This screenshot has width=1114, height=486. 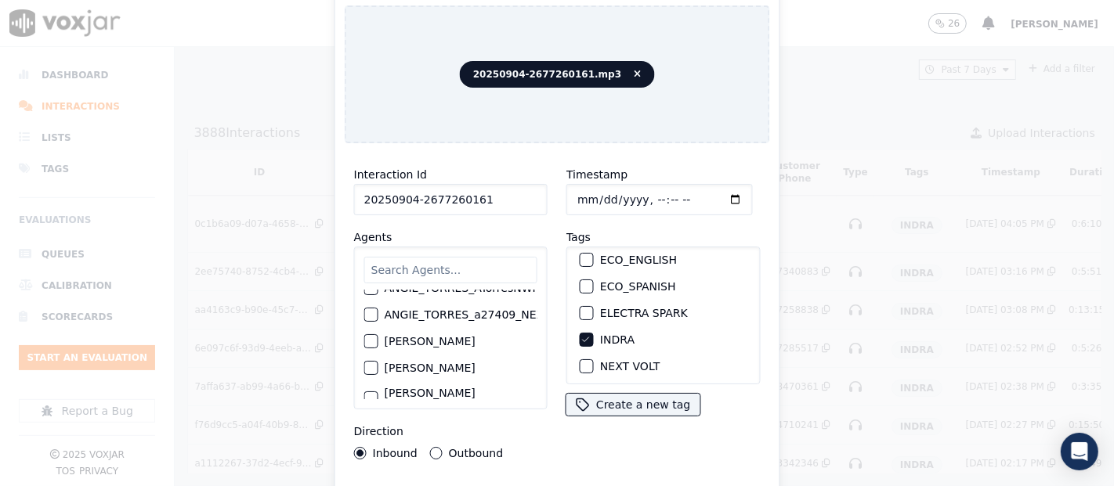 I want to click on label: ELECTRA SPARK, so click(x=644, y=313).